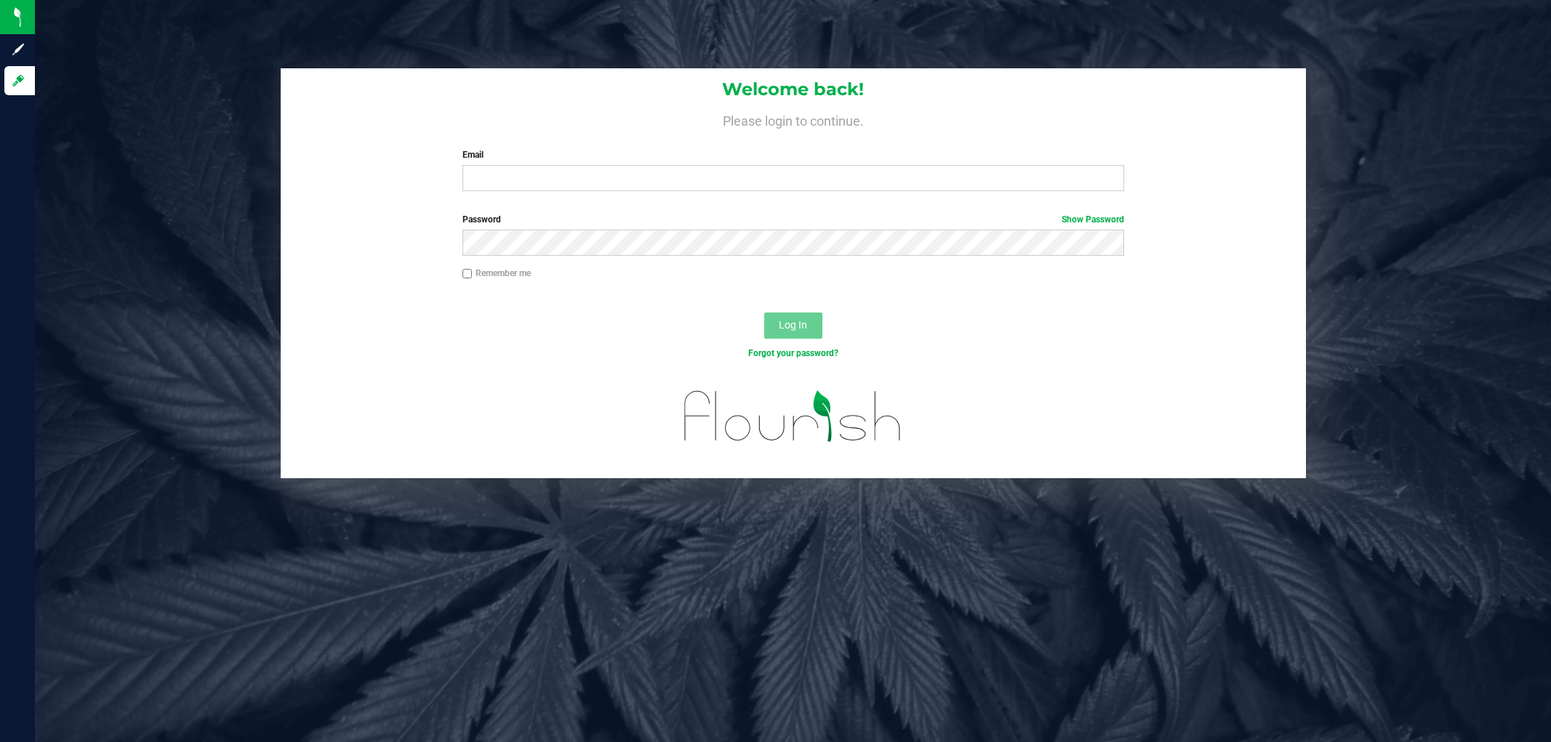 The image size is (1551, 742). I want to click on a: Forgot your password?, so click(793, 353).